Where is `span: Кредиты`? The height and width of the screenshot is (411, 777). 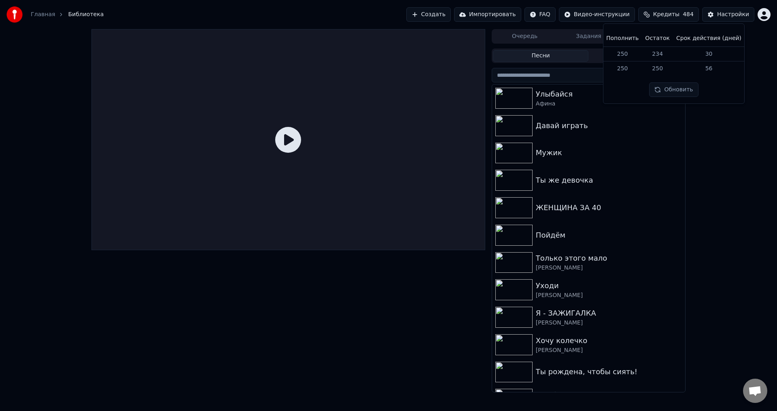
span: Кредиты is located at coordinates (666, 15).